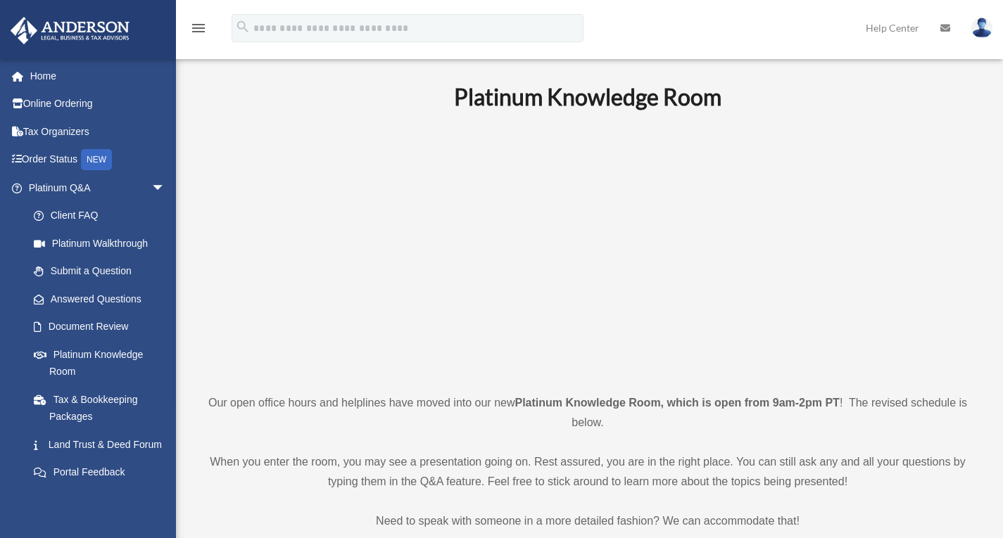 This screenshot has height=538, width=1003. What do you see at coordinates (103, 299) in the screenshot?
I see `a: Answered Questions` at bounding box center [103, 299].